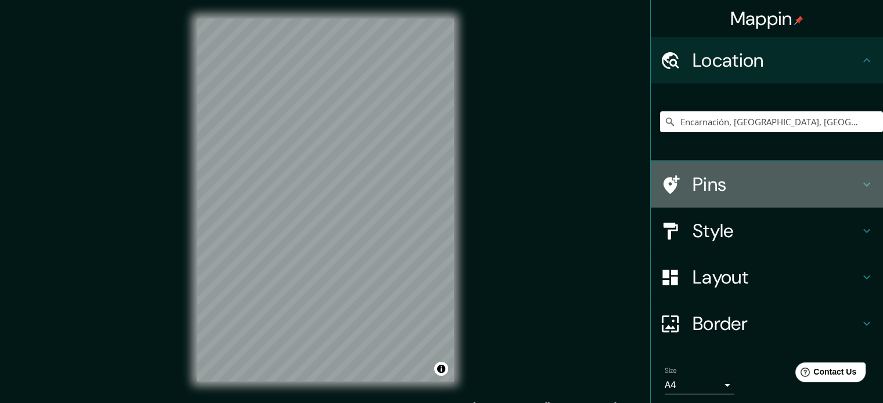 This screenshot has width=883, height=403. I want to click on h4: Pins, so click(776, 185).